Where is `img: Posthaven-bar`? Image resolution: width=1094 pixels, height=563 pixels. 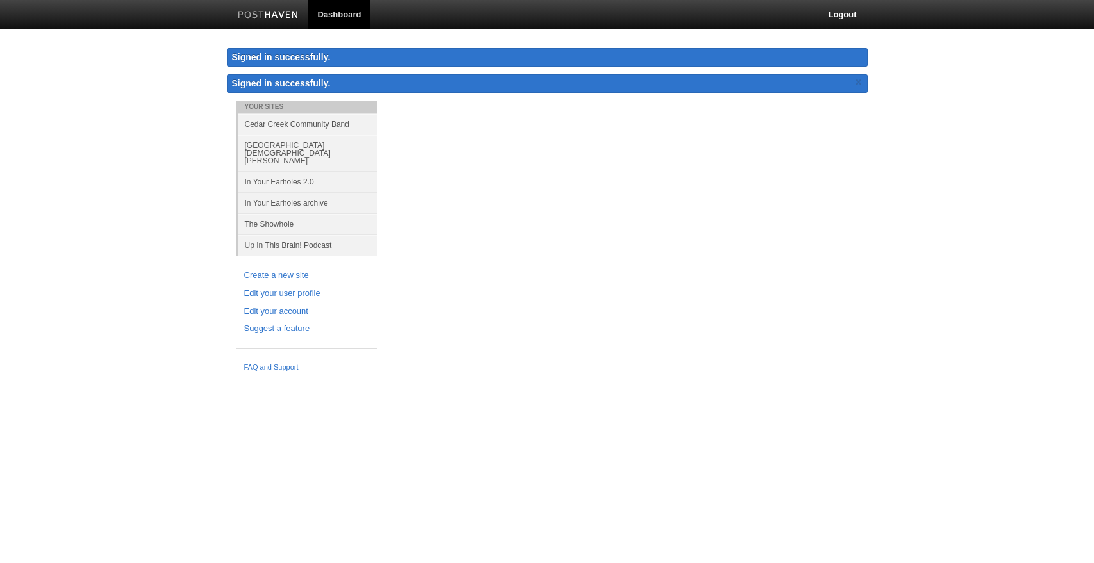
img: Posthaven-bar is located at coordinates (268, 15).